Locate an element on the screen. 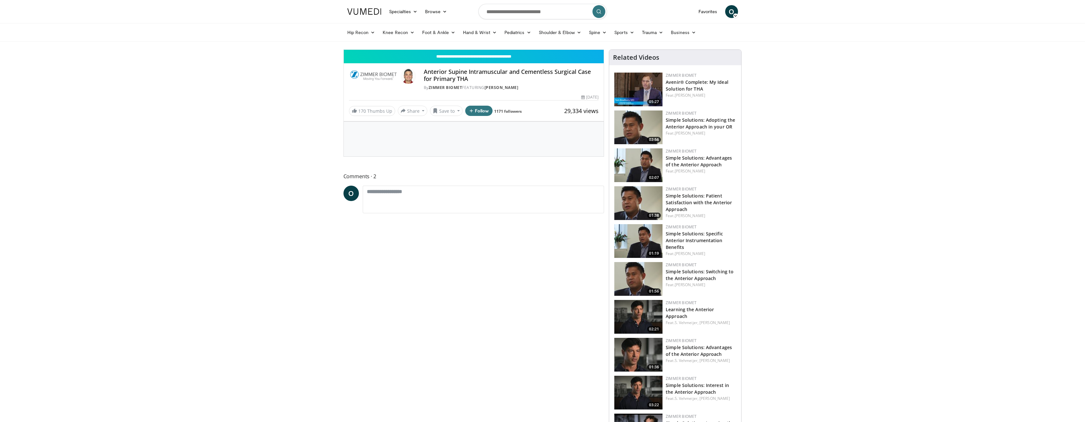 Image resolution: width=1085 pixels, height=422 pixels. a: Sports is located at coordinates (624, 32).